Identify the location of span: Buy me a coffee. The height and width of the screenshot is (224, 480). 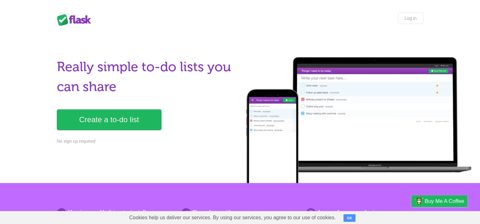
(444, 201).